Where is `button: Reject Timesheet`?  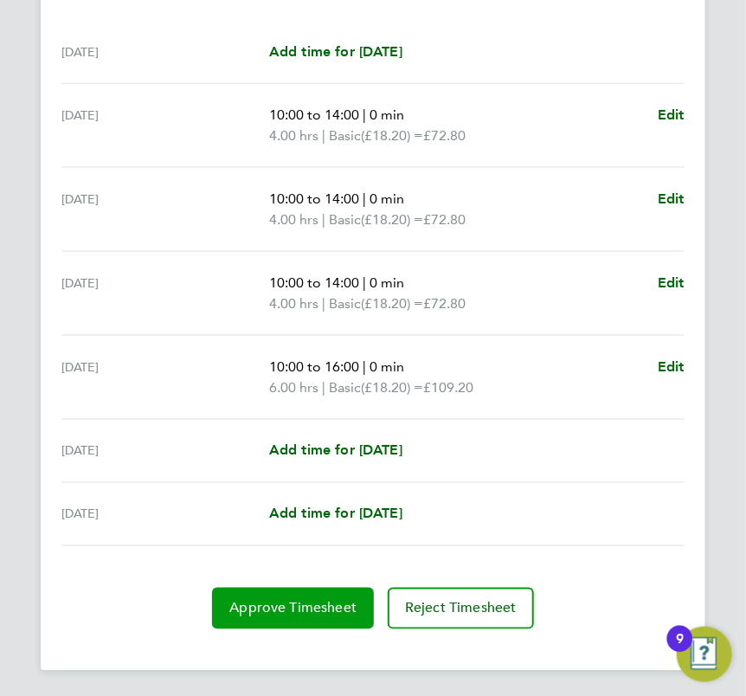 button: Reject Timesheet is located at coordinates (460, 608).